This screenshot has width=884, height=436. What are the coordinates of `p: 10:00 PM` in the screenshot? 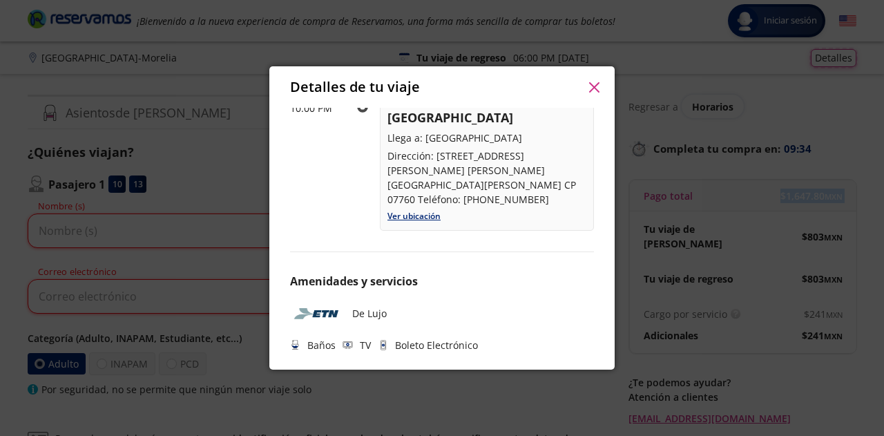 It's located at (318, 108).